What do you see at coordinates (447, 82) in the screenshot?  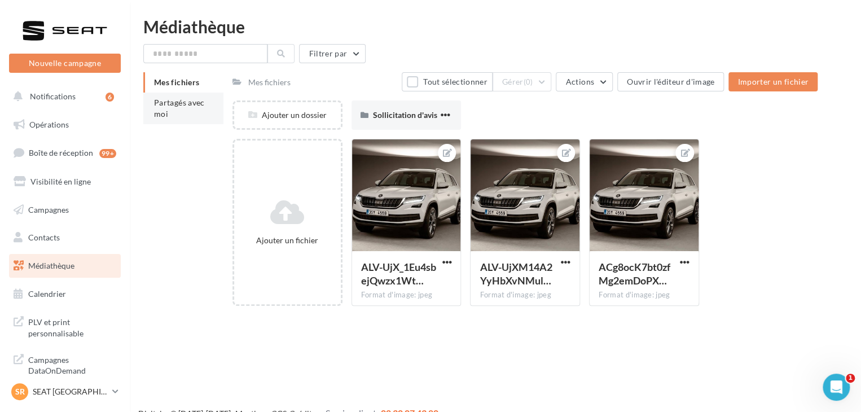 I see `button: Tout sélectionner` at bounding box center [447, 82].